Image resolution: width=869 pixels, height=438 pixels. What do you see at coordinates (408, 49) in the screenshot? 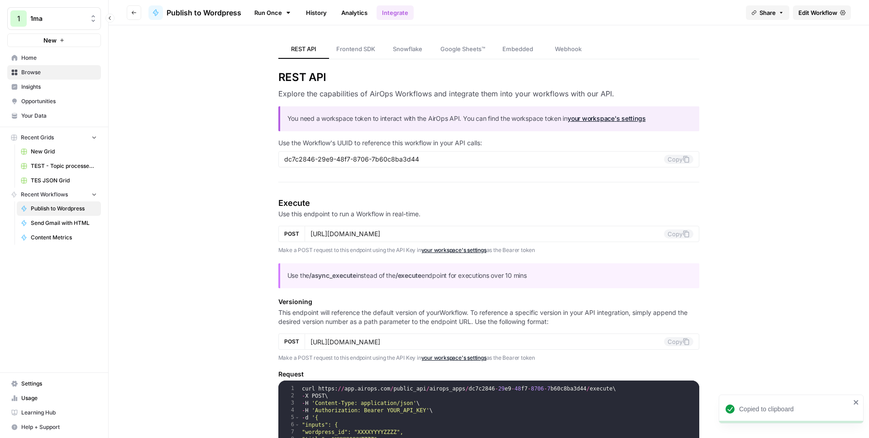
I see `a: Snowflake` at bounding box center [408, 49].